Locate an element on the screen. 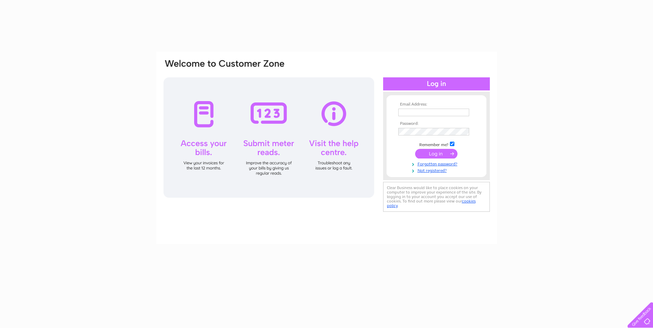 Image resolution: width=653 pixels, height=328 pixels. input: Submit is located at coordinates (436, 154).